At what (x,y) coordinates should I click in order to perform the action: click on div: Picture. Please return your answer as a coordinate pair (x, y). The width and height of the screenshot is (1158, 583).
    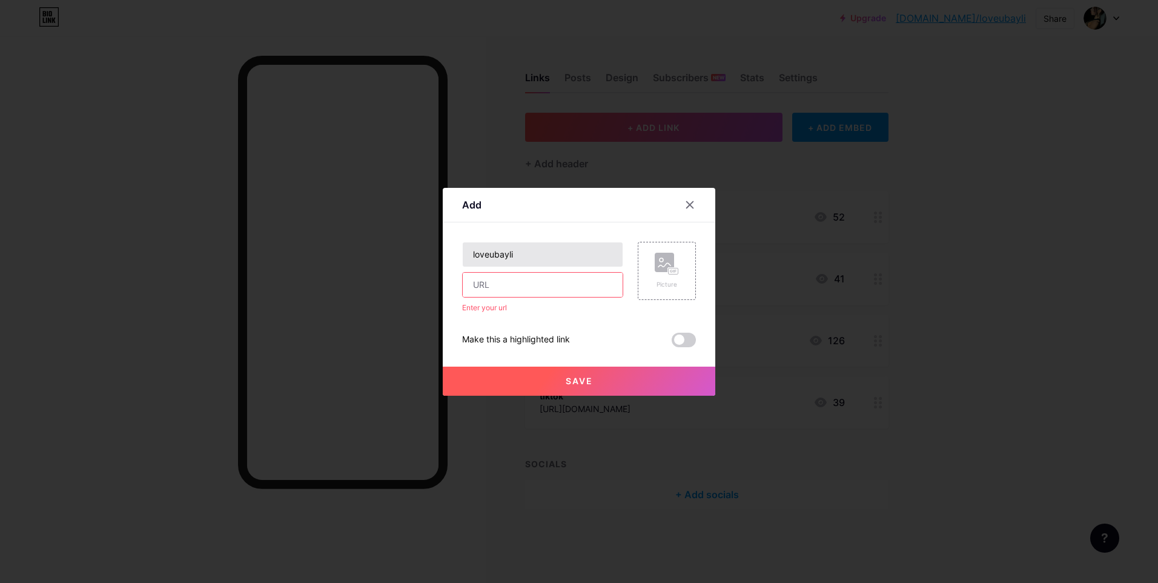
    Looking at the image, I should click on (667, 284).